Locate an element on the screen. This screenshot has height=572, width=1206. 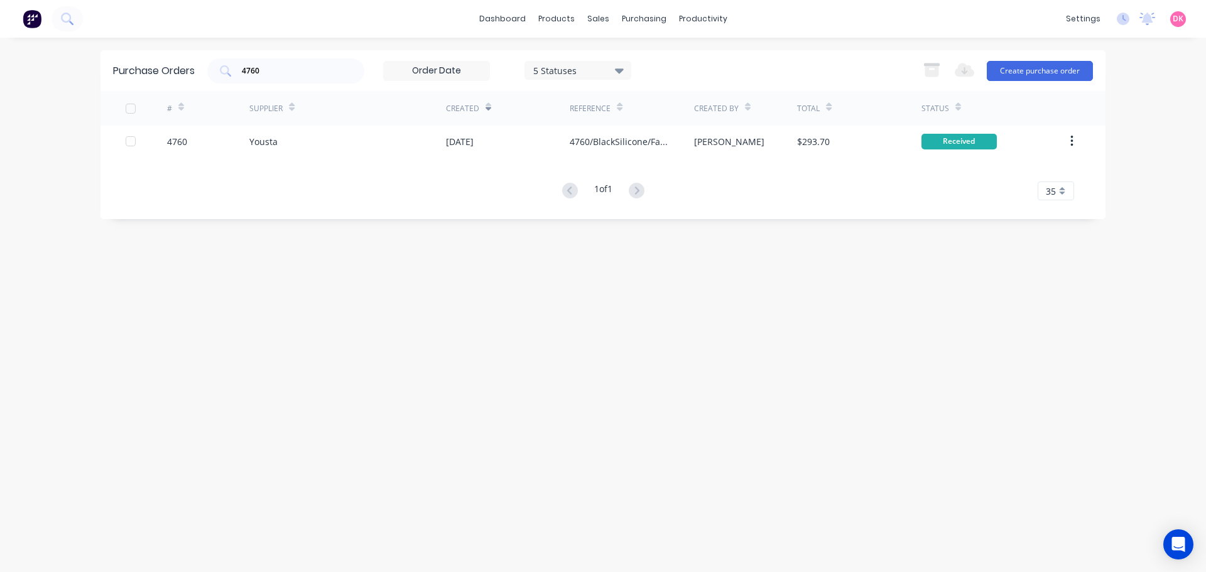
div: $293.70 is located at coordinates (813, 141).